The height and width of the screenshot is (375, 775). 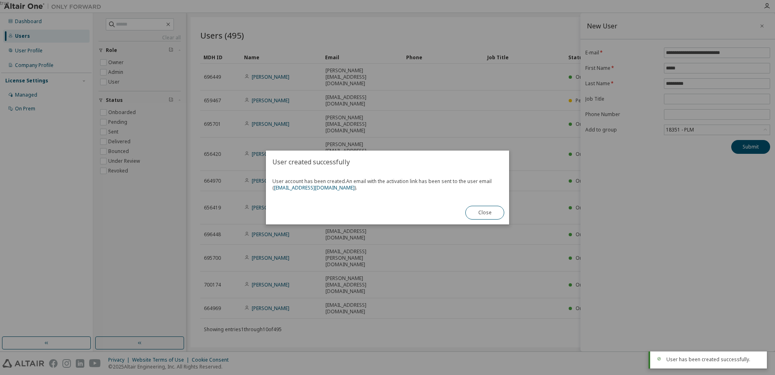 I want to click on div: User has been created successfully., so click(x=714, y=359).